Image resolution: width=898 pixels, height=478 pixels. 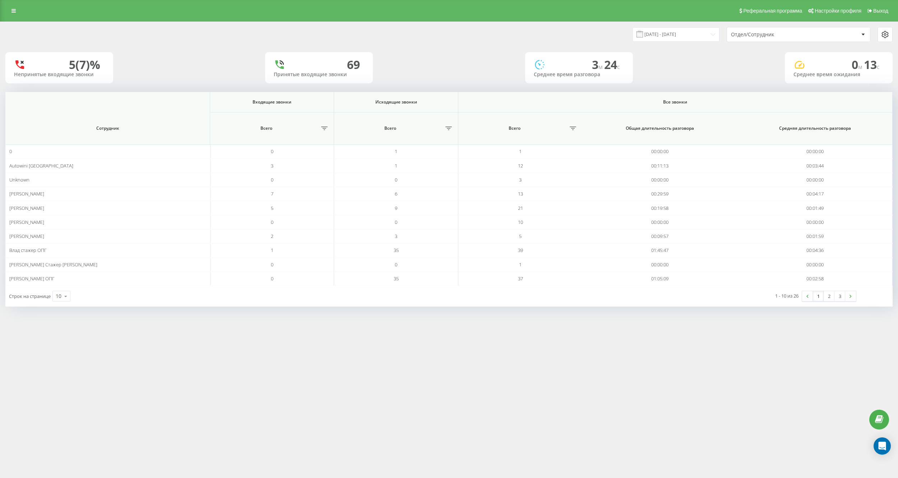 What do you see at coordinates (660, 278) in the screenshot?
I see `td: 01:05:09` at bounding box center [660, 278].